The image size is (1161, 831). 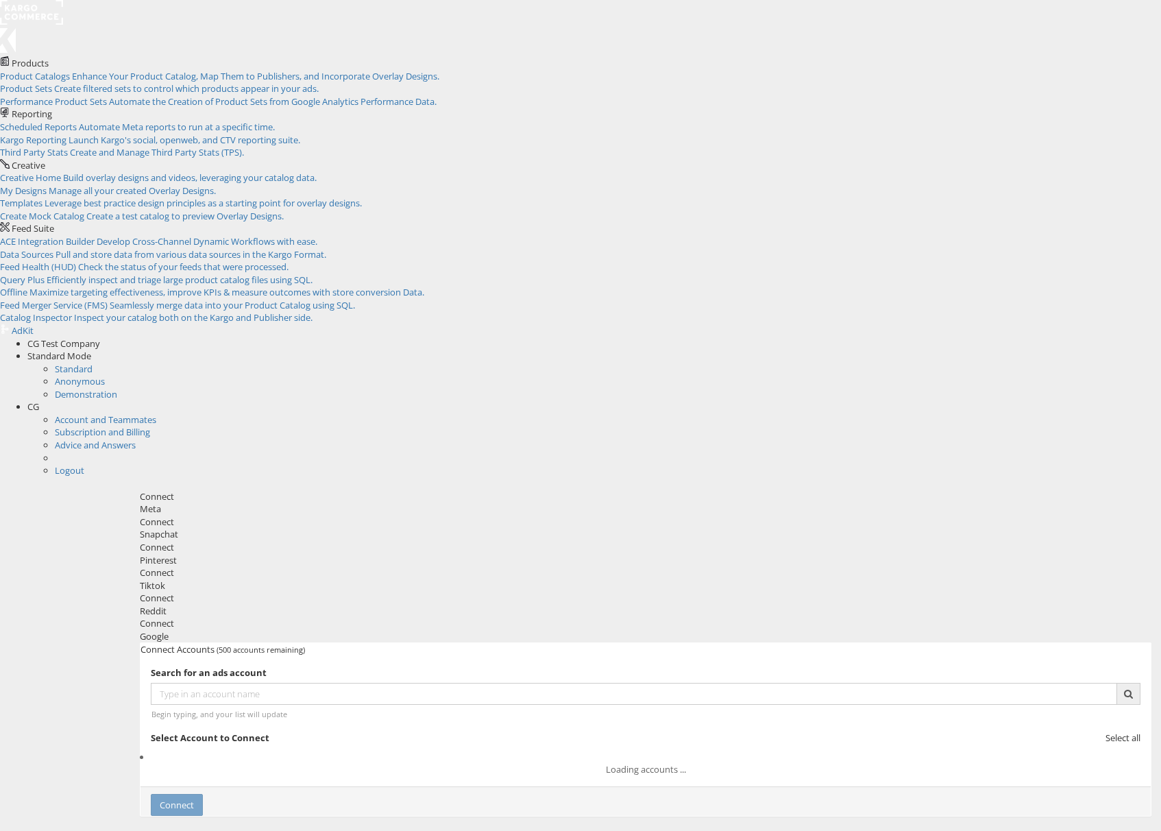 What do you see at coordinates (33, 228) in the screenshot?
I see `span: Feed Suite` at bounding box center [33, 228].